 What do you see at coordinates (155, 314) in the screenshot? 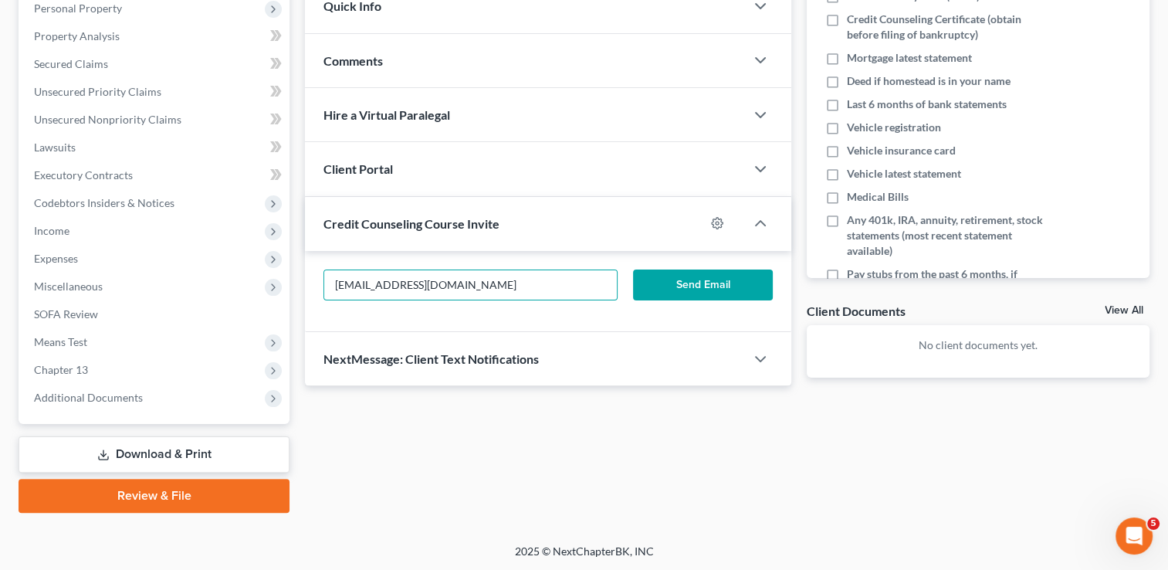
I see `a: SOFA Review` at bounding box center [155, 314].